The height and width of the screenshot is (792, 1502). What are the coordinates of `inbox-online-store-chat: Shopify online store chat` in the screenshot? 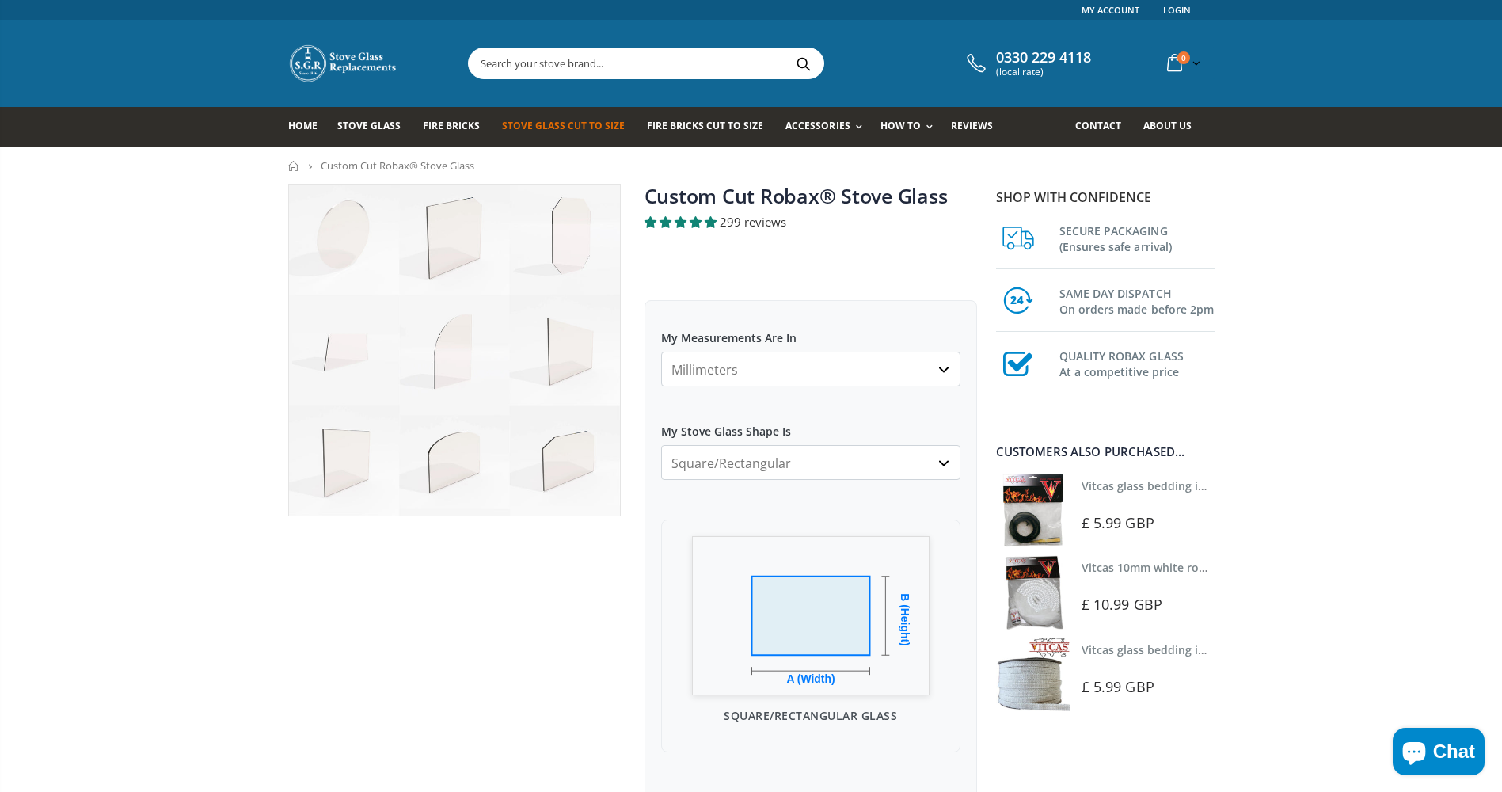 It's located at (1439, 753).